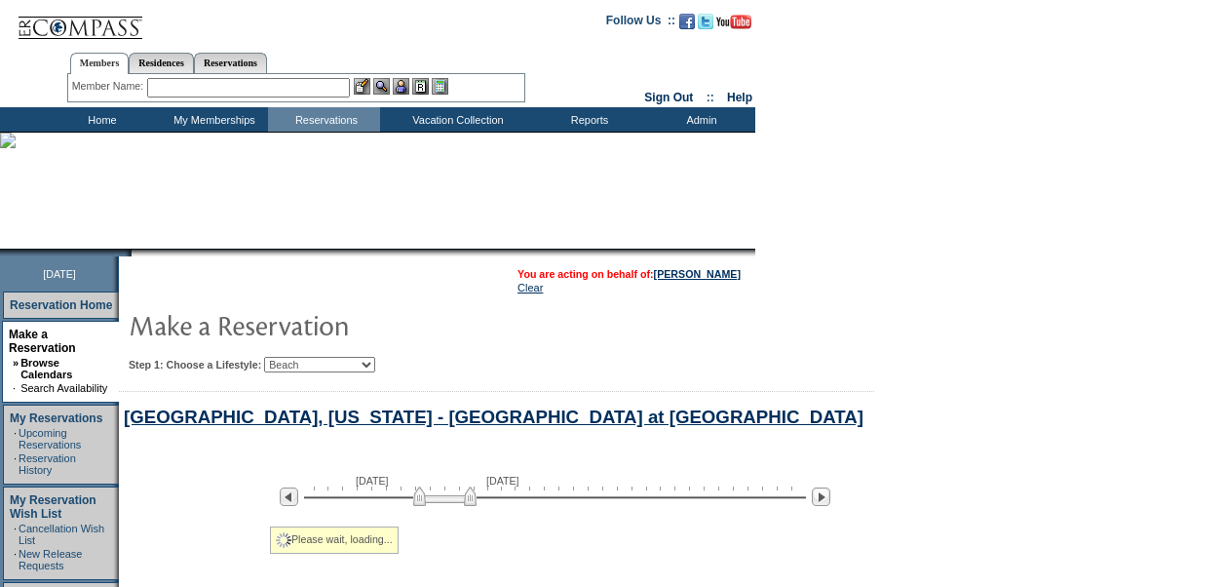  Describe the element at coordinates (133, 252) in the screenshot. I see `img: blank.gif` at that location.